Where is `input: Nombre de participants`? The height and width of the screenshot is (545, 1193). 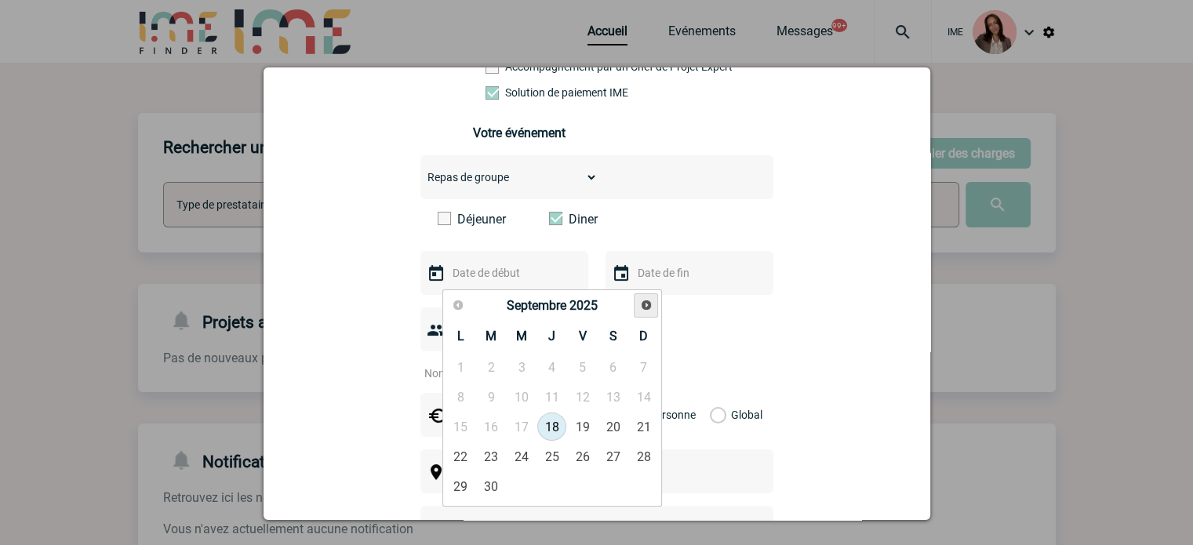
input: Nombre de participants is located at coordinates (494, 373).